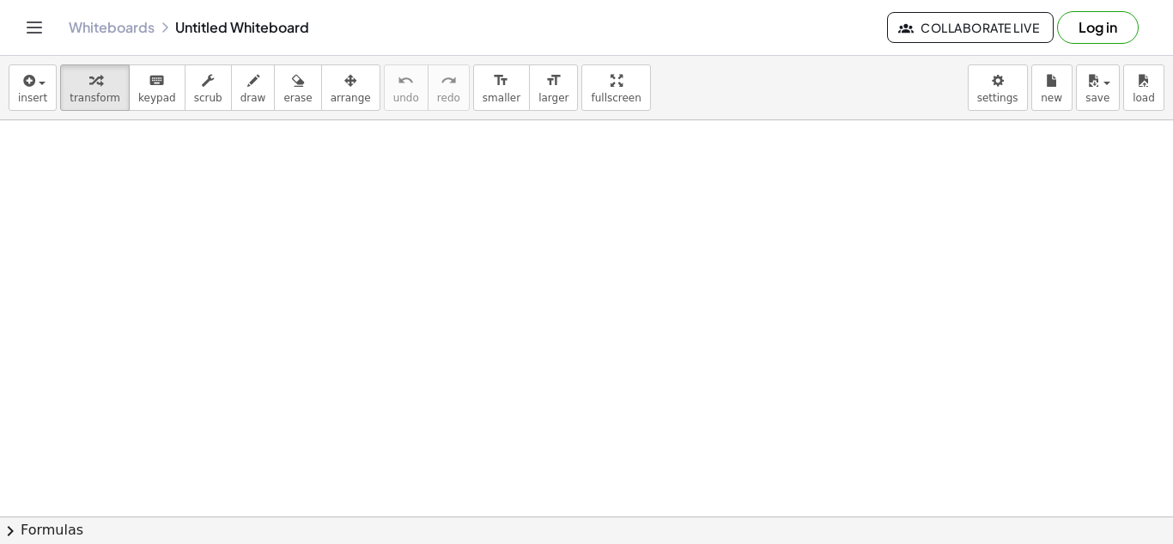 This screenshot has height=544, width=1173. I want to click on span: new, so click(1051, 98).